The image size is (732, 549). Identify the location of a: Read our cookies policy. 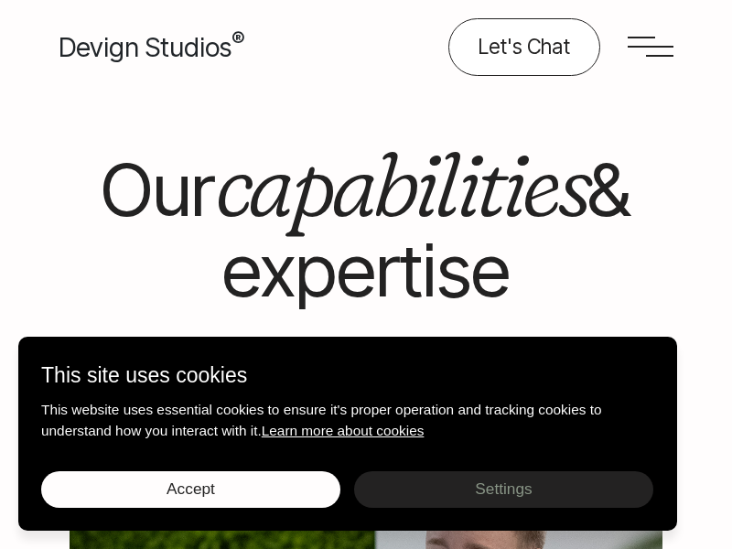
(343, 430).